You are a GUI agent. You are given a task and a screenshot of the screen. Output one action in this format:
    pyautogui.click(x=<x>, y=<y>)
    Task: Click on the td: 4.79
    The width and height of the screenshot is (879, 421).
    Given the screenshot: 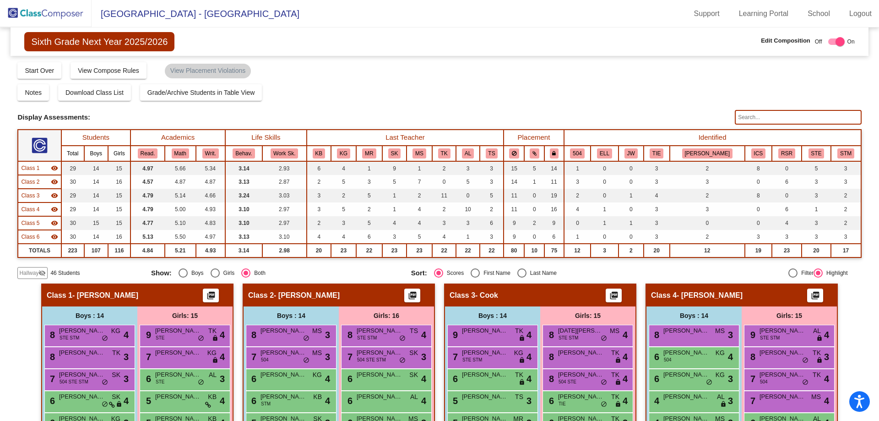 What is the action you would take?
    pyautogui.click(x=147, y=195)
    